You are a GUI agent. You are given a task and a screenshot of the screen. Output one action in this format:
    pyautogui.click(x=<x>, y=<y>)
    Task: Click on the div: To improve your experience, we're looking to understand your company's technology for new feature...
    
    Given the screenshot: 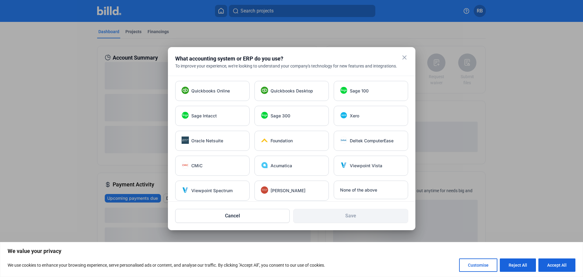 What is the action you would take?
    pyautogui.click(x=291, y=66)
    